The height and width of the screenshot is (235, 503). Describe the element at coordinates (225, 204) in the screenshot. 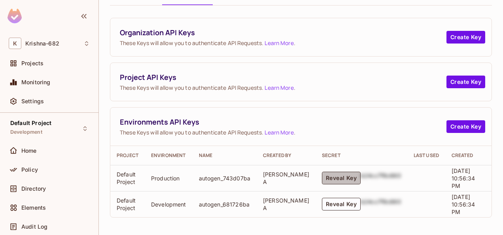

I see `td: autogen_681726ba` at that location.